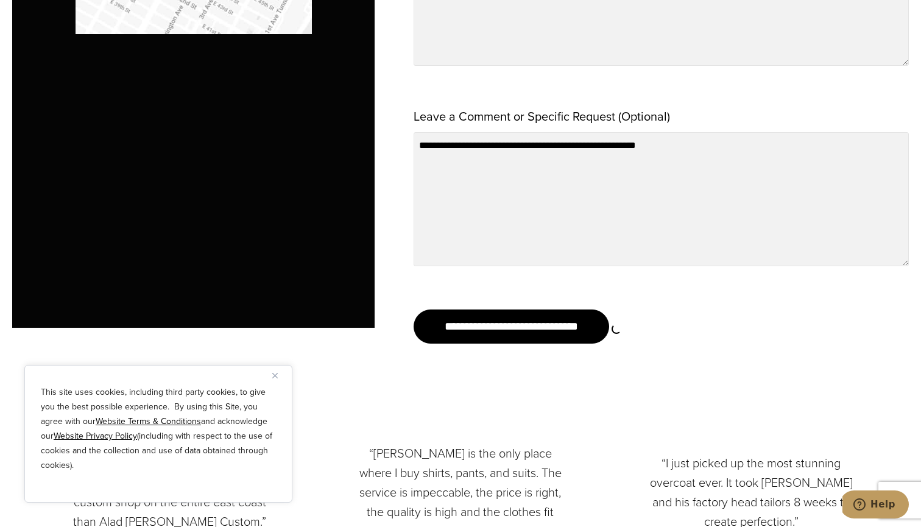  What do you see at coordinates (280, 375) in the screenshot?
I see `button: Close` at bounding box center [280, 375].